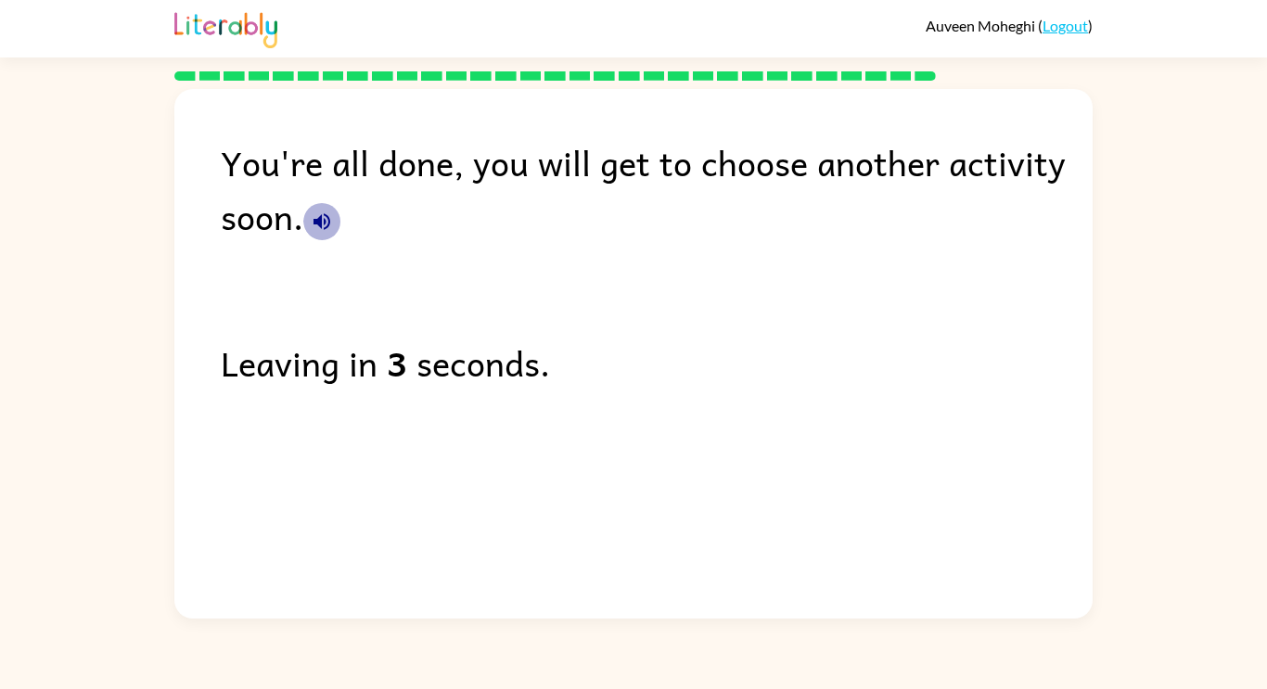 This screenshot has width=1267, height=689. Describe the element at coordinates (397, 363) in the screenshot. I see `b: 3` at that location.